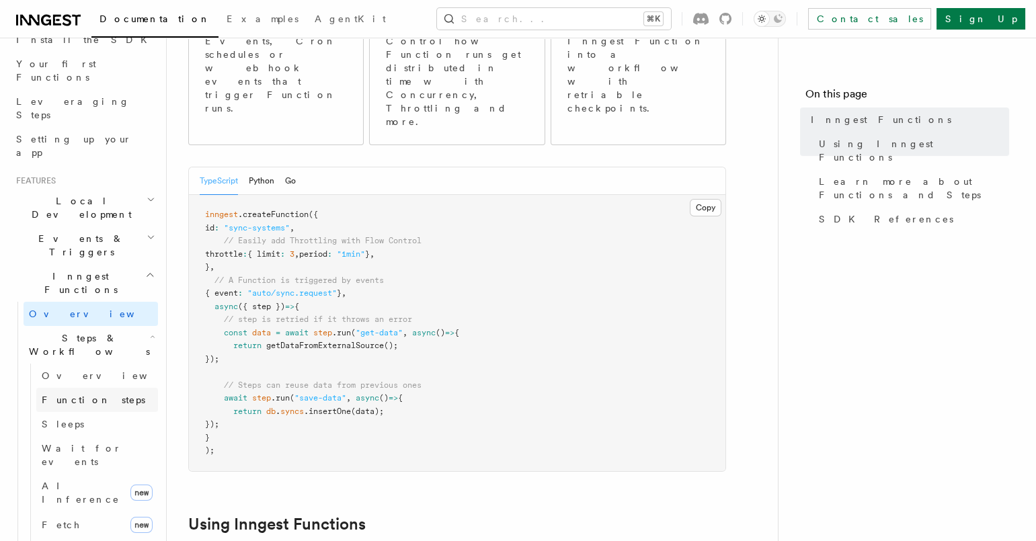 This screenshot has height=541, width=1036. What do you see at coordinates (73, 108) in the screenshot?
I see `span: Leveraging Steps` at bounding box center [73, 108].